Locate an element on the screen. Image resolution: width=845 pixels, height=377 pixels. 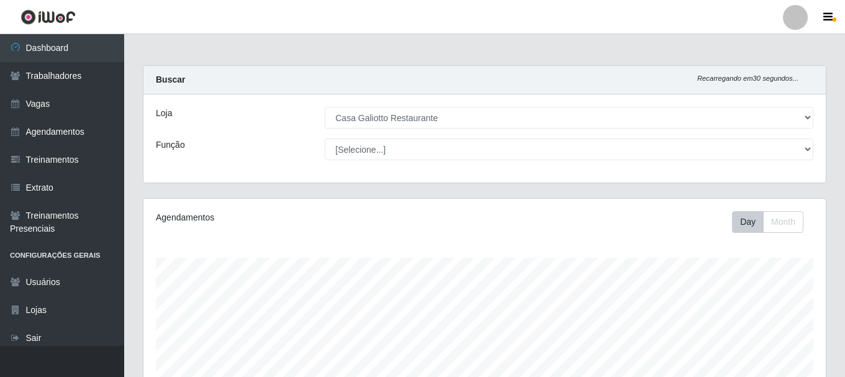
label: Função is located at coordinates (170, 145).